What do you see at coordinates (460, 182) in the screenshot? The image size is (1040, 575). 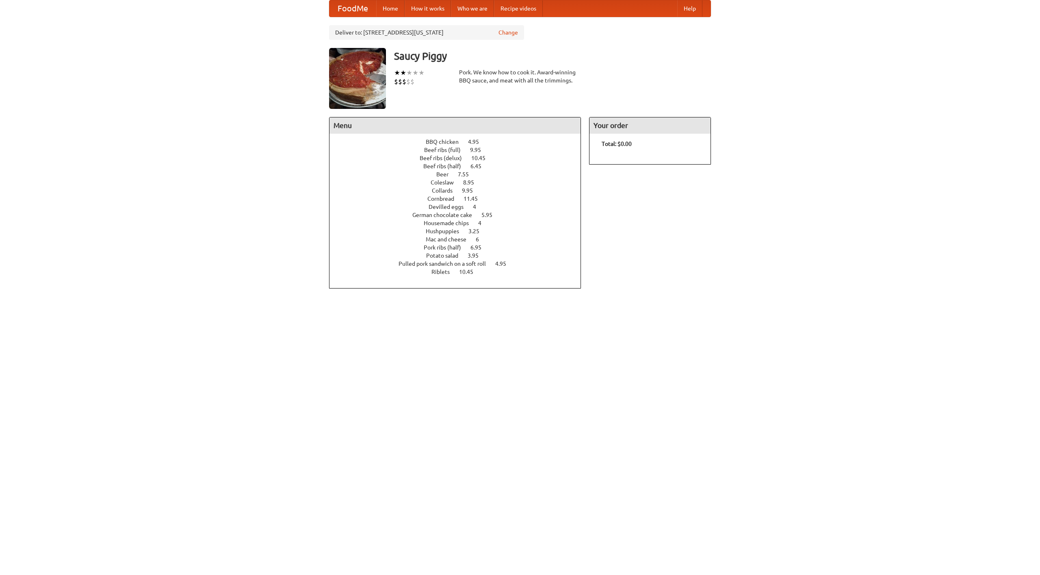 I see `a: Coleslaw 8.95` at bounding box center [460, 182].